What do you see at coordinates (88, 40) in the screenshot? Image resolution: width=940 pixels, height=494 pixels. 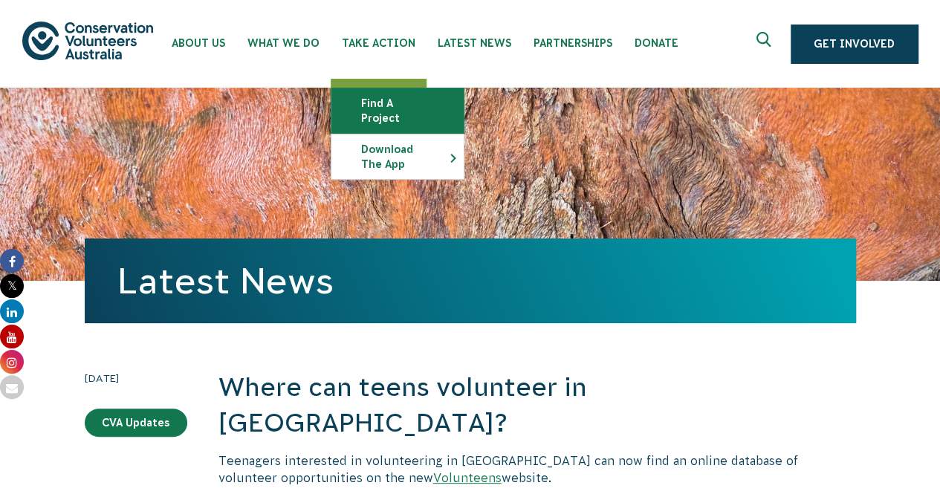 I see `img: logo.svg` at bounding box center [88, 40].